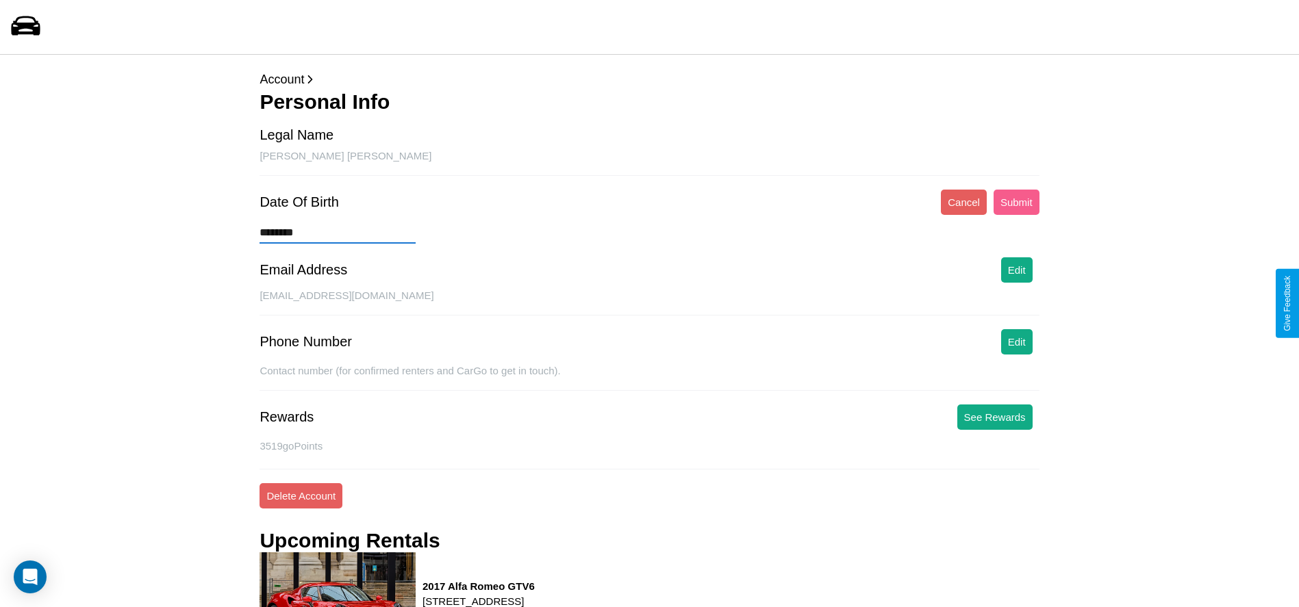  Describe the element at coordinates (303, 270) in the screenshot. I see `div: Email Address` at that location.